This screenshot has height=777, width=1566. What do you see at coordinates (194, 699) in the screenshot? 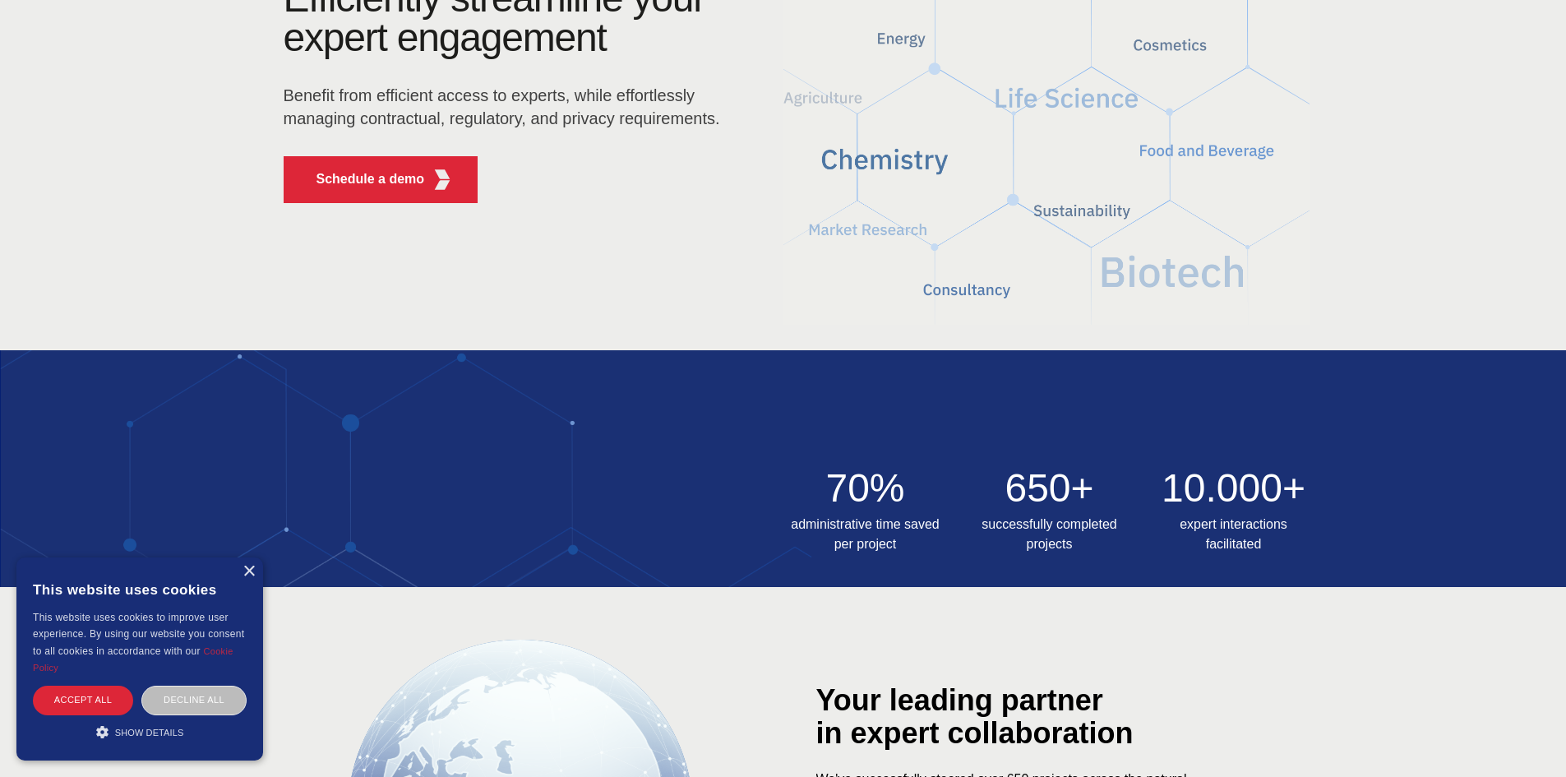
I see `div: Decline all` at bounding box center [194, 699].